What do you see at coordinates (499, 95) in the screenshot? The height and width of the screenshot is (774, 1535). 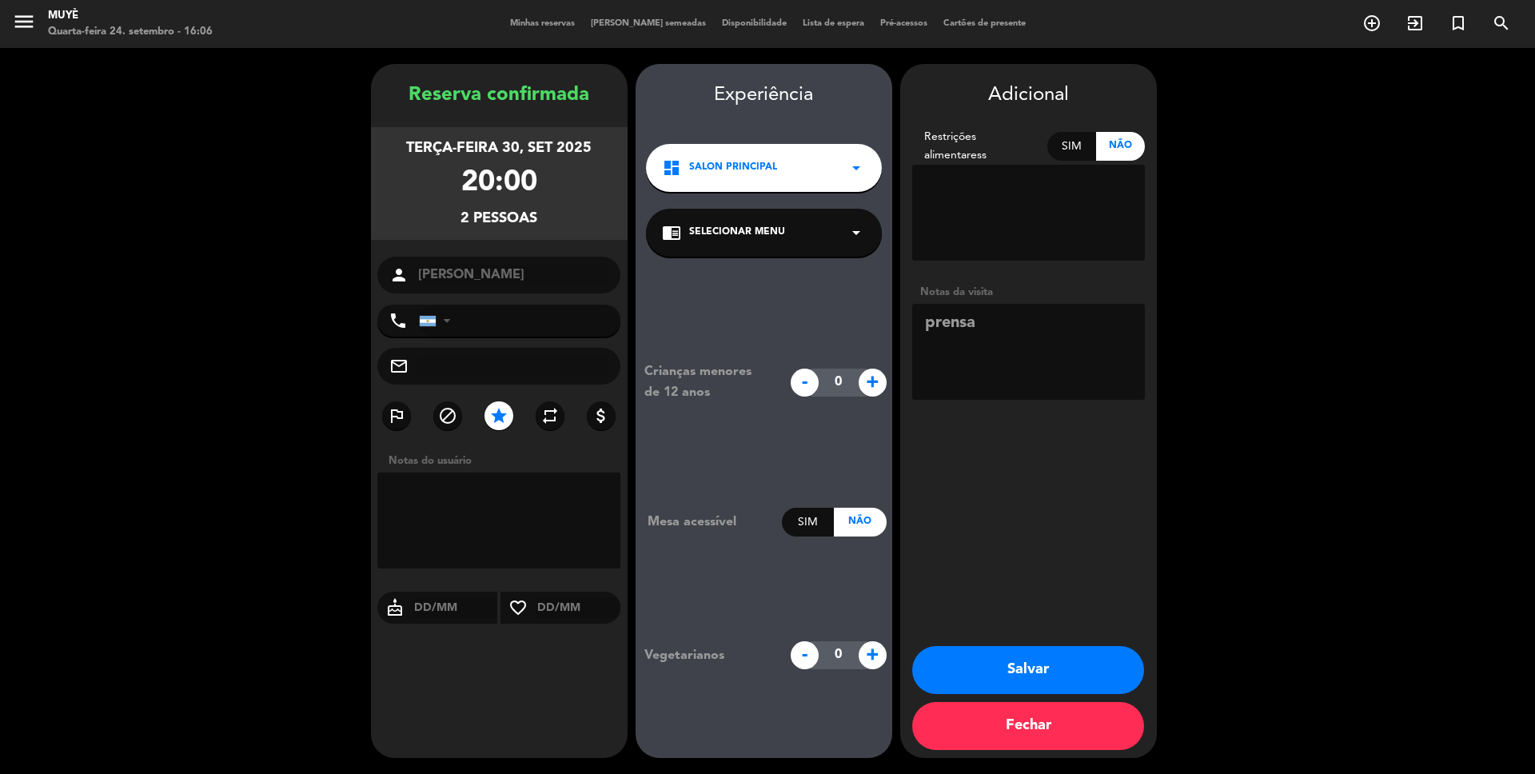 I see `div: Reserva confirmada` at bounding box center [499, 95].